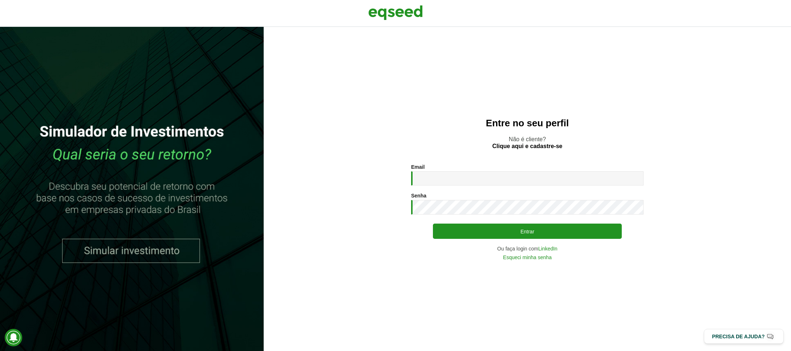 This screenshot has width=791, height=351. Describe the element at coordinates (528, 143) in the screenshot. I see `p: Não é cliente?` at that location.